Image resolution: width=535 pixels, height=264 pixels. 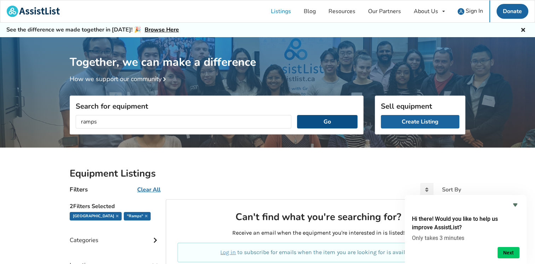 I want to click on button: Hide survey, so click(x=515, y=205).